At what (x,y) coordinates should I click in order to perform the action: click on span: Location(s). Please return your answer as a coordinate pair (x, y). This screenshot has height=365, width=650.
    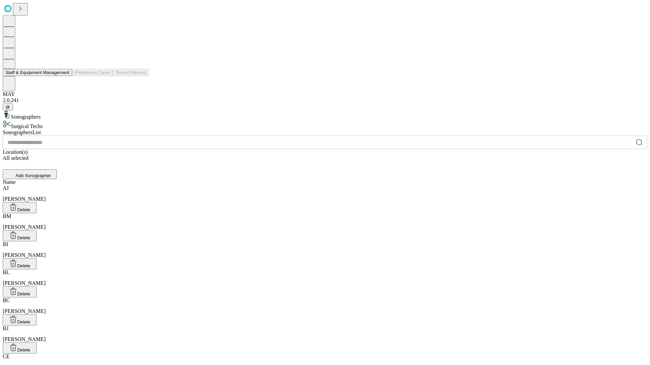
    Looking at the image, I should click on (15, 152).